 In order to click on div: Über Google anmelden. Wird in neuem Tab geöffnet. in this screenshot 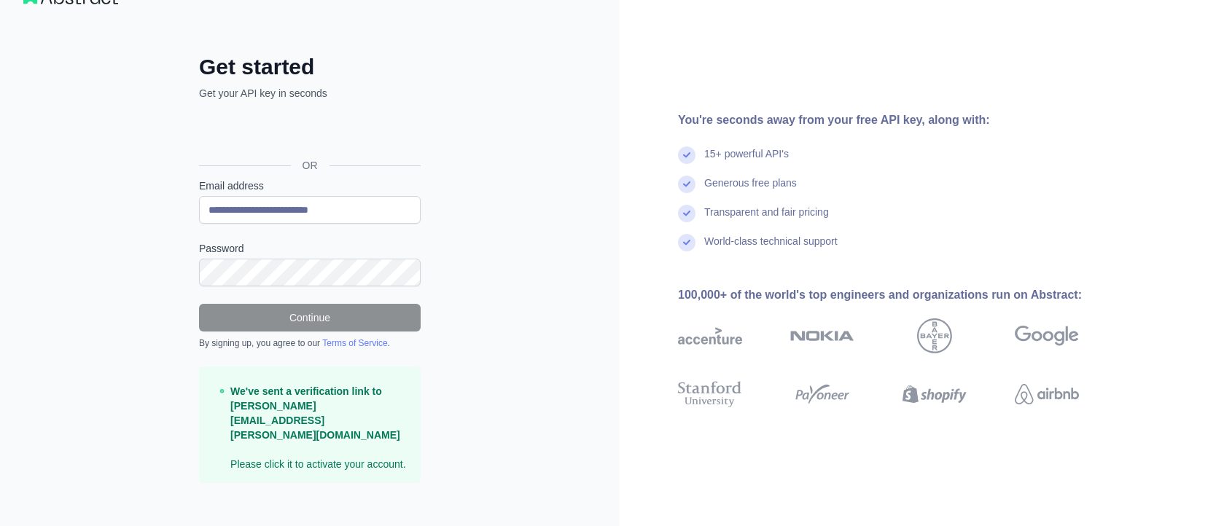, I will do `click(308, 133)`.